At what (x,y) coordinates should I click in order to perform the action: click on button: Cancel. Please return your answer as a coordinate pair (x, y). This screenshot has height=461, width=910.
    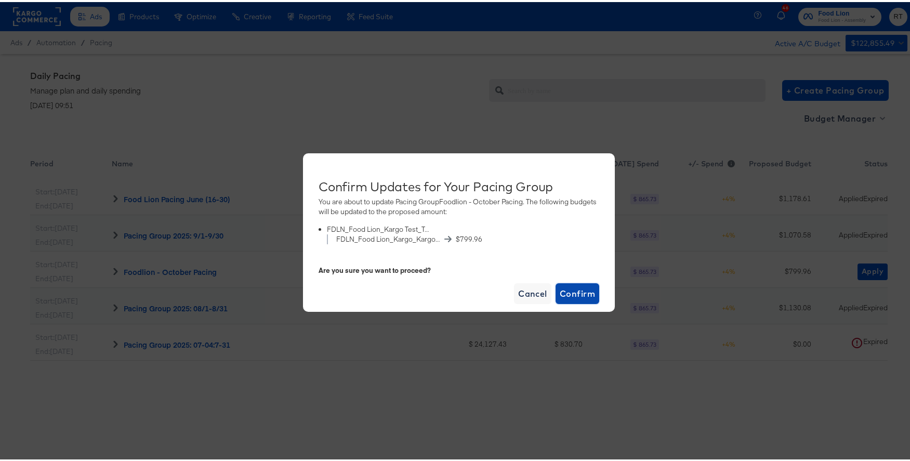
    Looking at the image, I should click on (533, 292).